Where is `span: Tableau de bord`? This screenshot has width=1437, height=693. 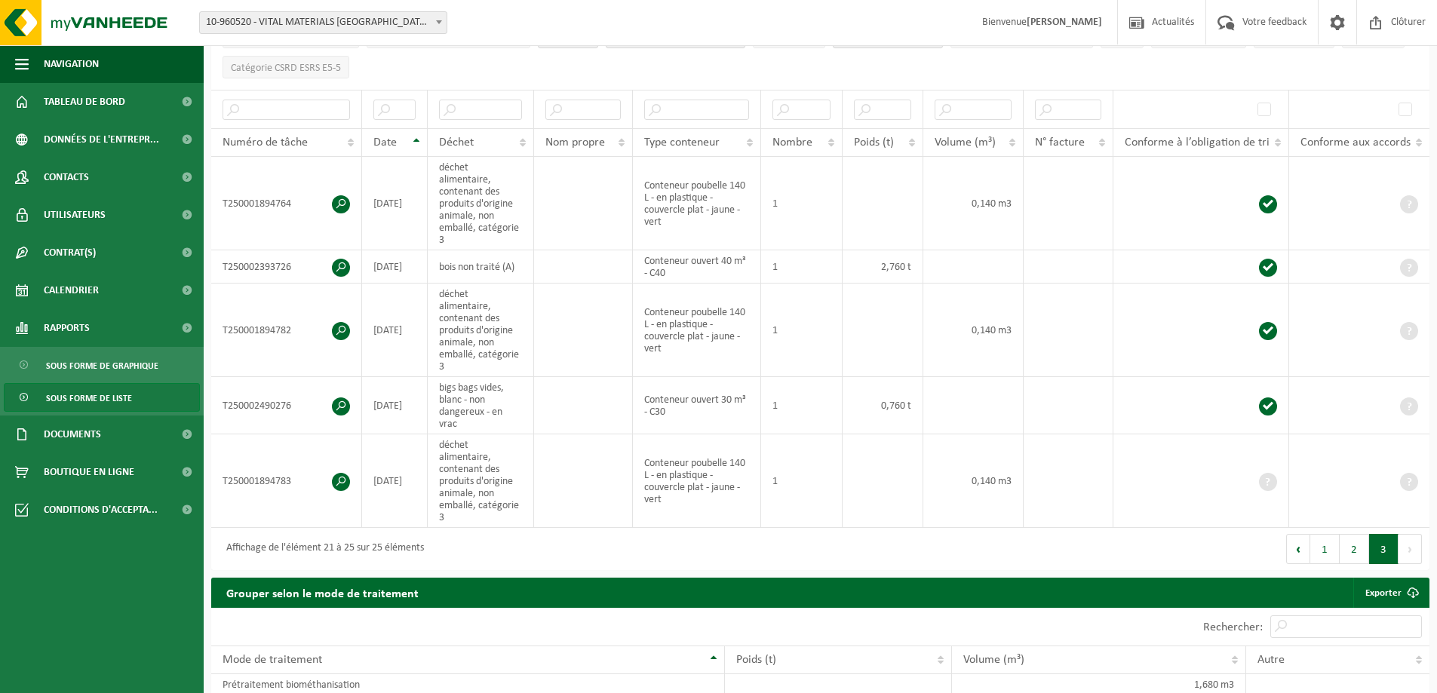
span: Tableau de bord is located at coordinates (84, 102).